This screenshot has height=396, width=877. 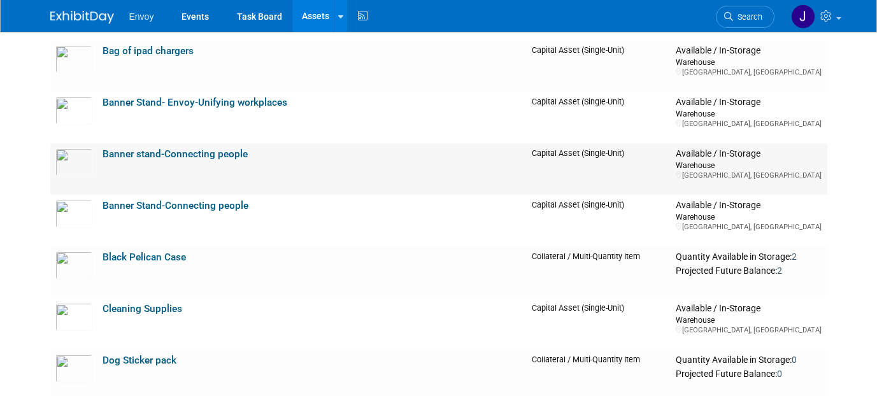 I want to click on a: Black Pelican Case, so click(x=144, y=257).